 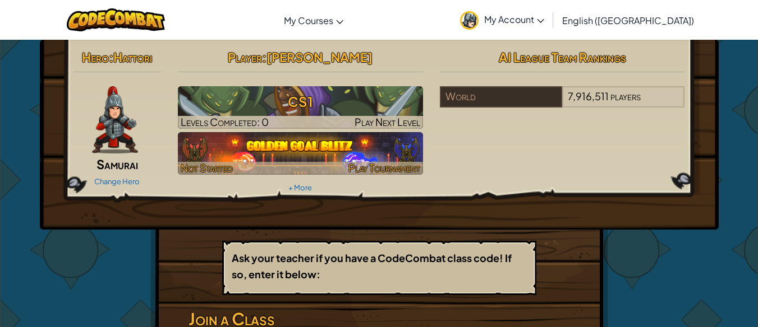 What do you see at coordinates (95, 57) in the screenshot?
I see `span: Hero` at bounding box center [95, 57].